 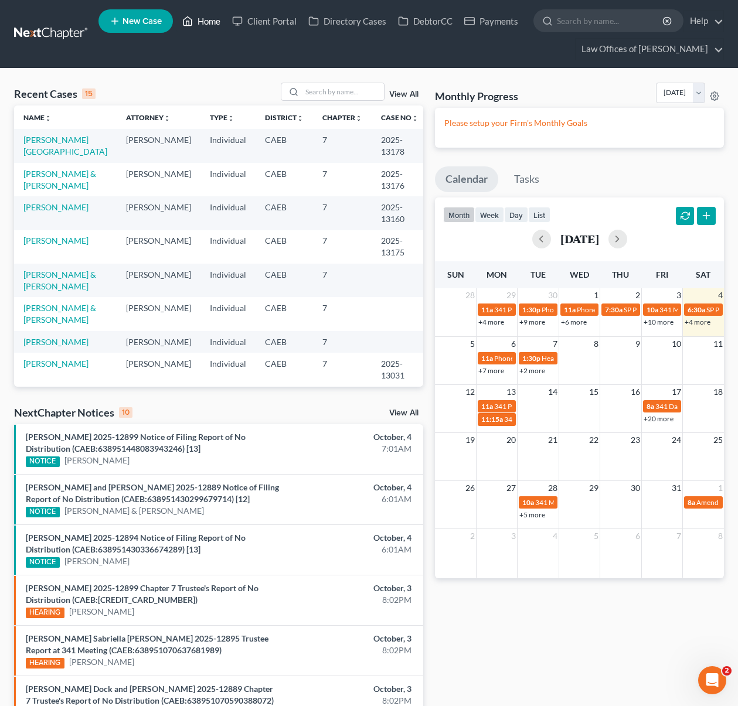 What do you see at coordinates (45, 613) in the screenshot?
I see `div: HEARING` at bounding box center [45, 613].